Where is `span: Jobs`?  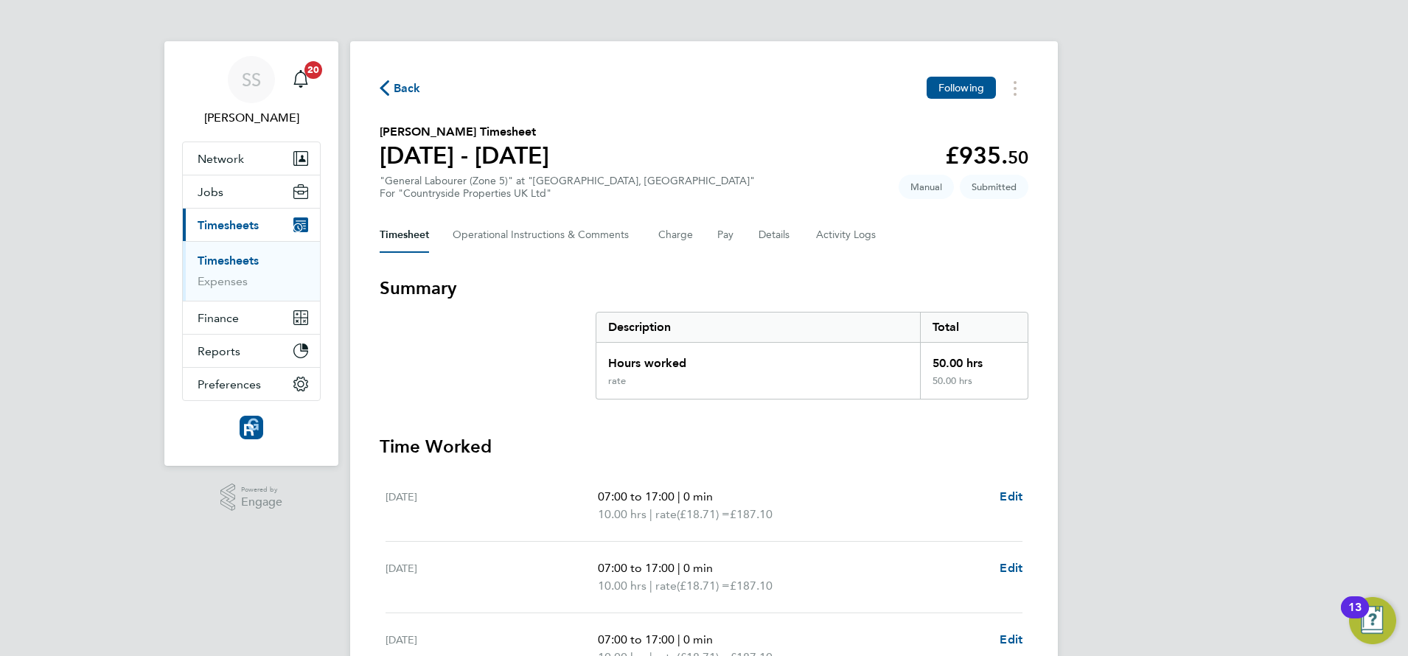
span: Jobs is located at coordinates (210, 192).